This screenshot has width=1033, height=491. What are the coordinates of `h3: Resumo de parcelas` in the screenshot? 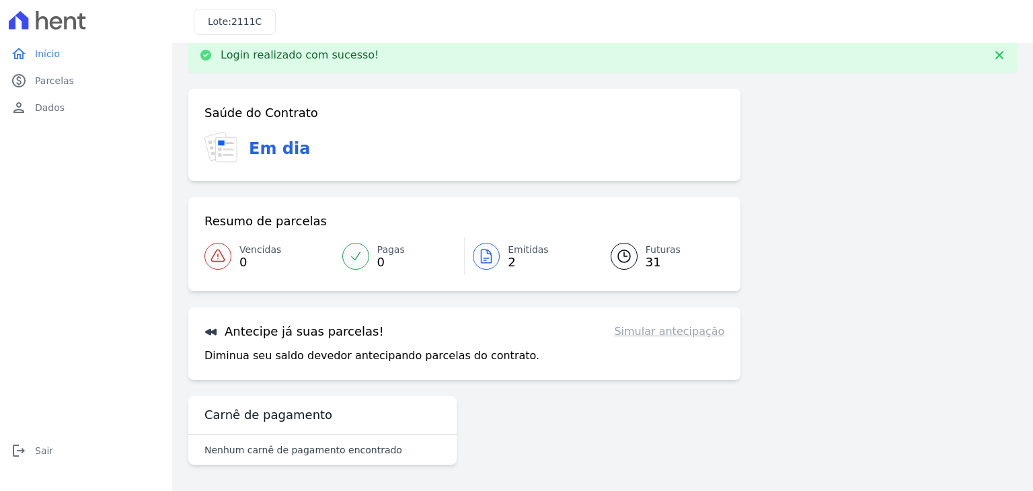 It's located at (266, 221).